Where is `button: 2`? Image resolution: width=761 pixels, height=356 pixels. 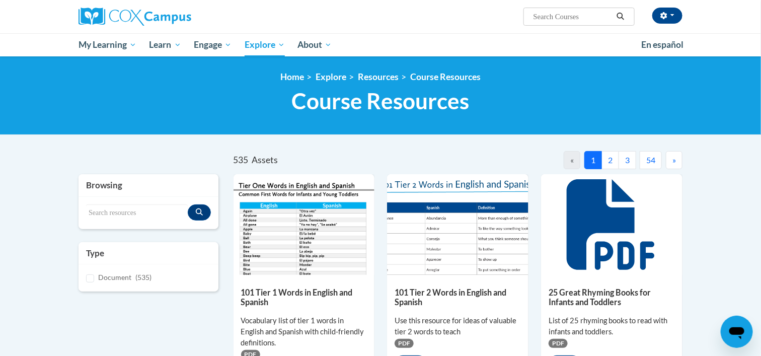
button: 2 is located at coordinates (610, 160).